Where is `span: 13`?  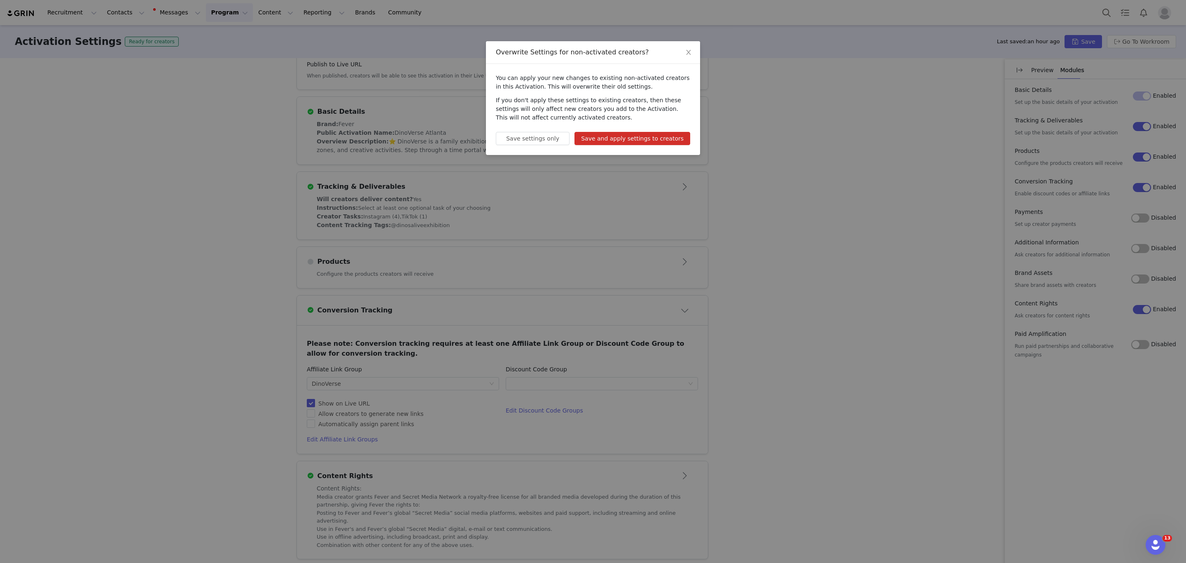 span: 13 is located at coordinates (1167, 538).